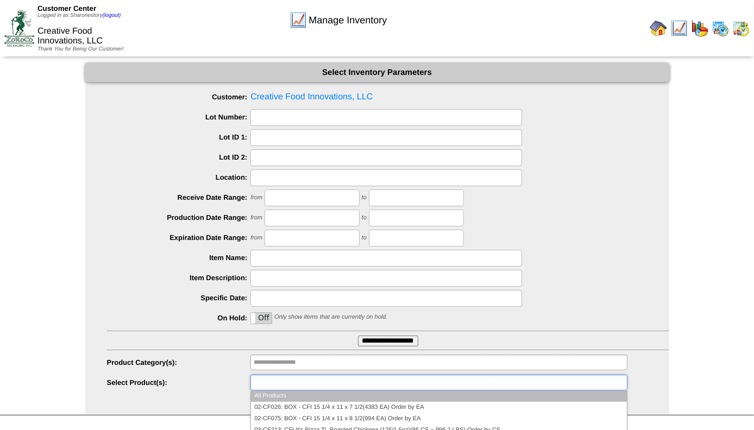 The image size is (754, 430). I want to click on label: Customer:, so click(179, 97).